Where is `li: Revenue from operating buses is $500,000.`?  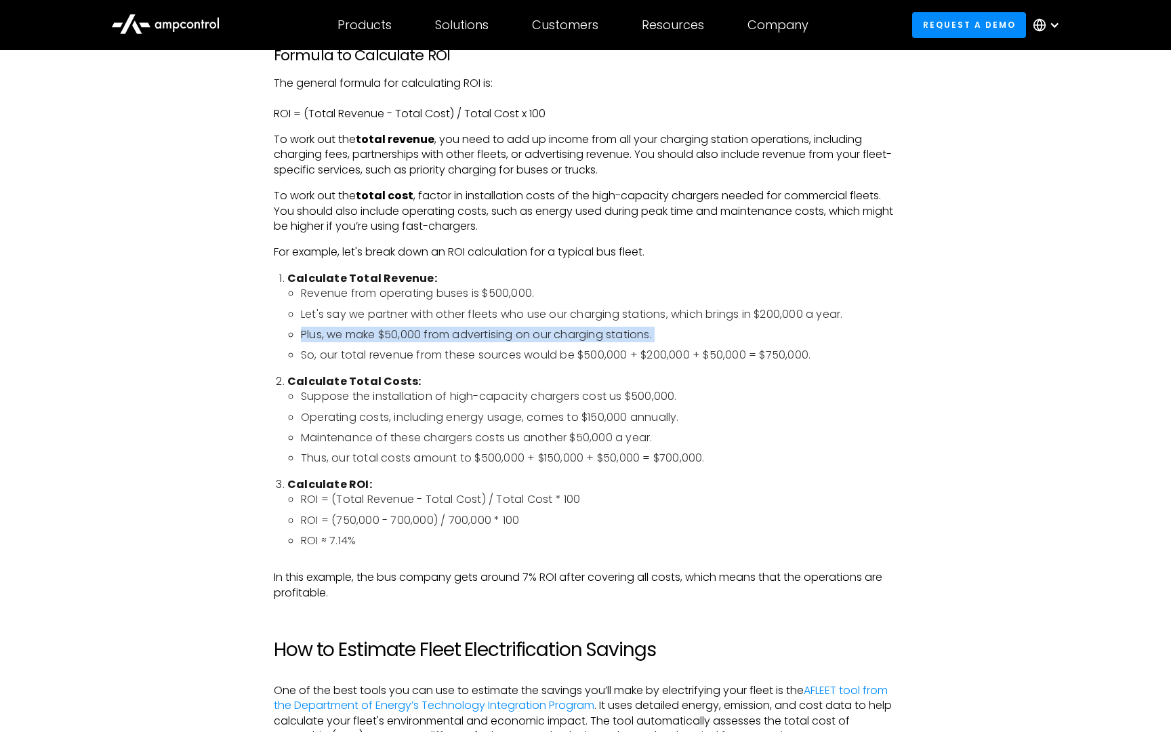 li: Revenue from operating buses is $500,000. is located at coordinates (599, 294).